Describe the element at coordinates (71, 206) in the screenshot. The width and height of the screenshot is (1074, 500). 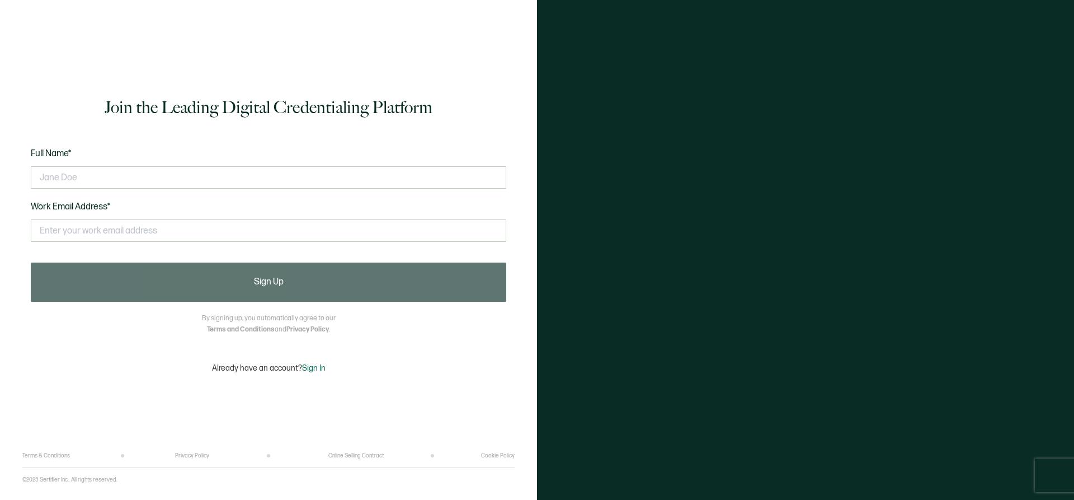
I see `span: Work Email Address*` at that location.